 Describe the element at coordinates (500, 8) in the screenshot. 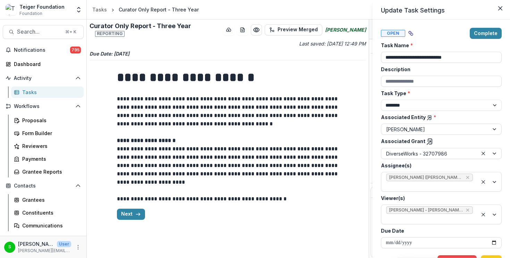

I see `button: Close` at that location.